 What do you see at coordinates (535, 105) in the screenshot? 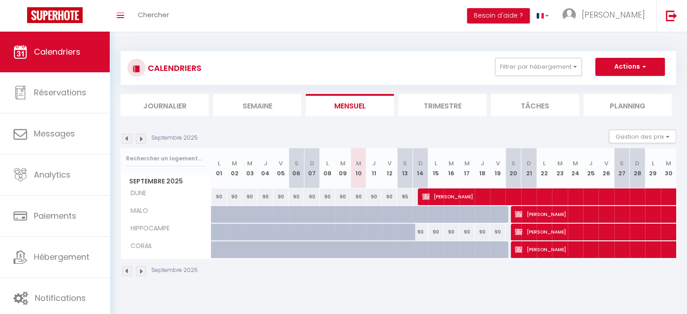
I see `li: Tâches` at bounding box center [535, 105].